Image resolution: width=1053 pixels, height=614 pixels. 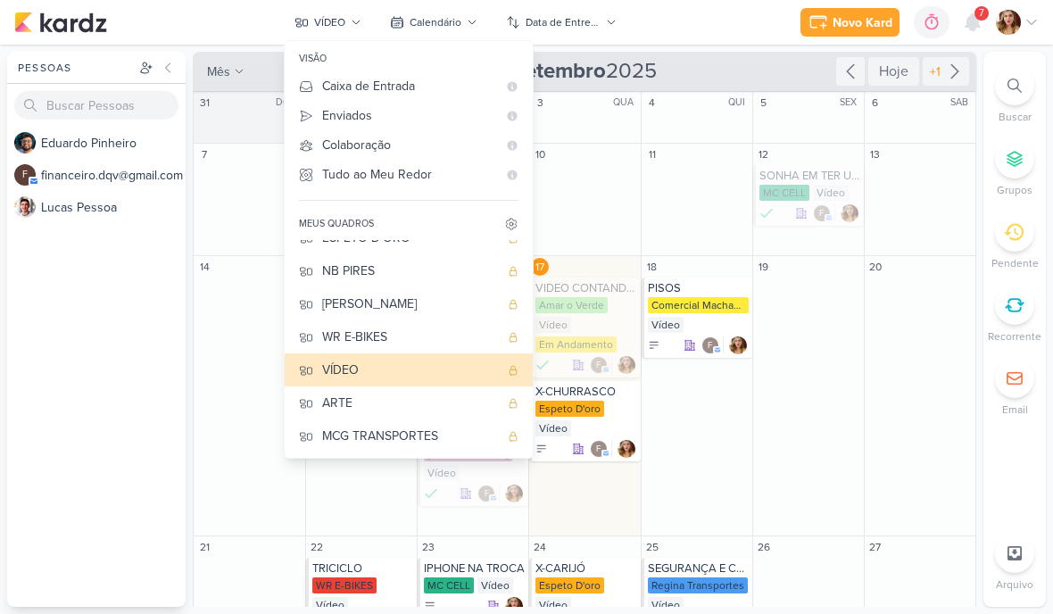 What do you see at coordinates (1015, 190) in the screenshot?
I see `p: Grupos` at bounding box center [1015, 190].